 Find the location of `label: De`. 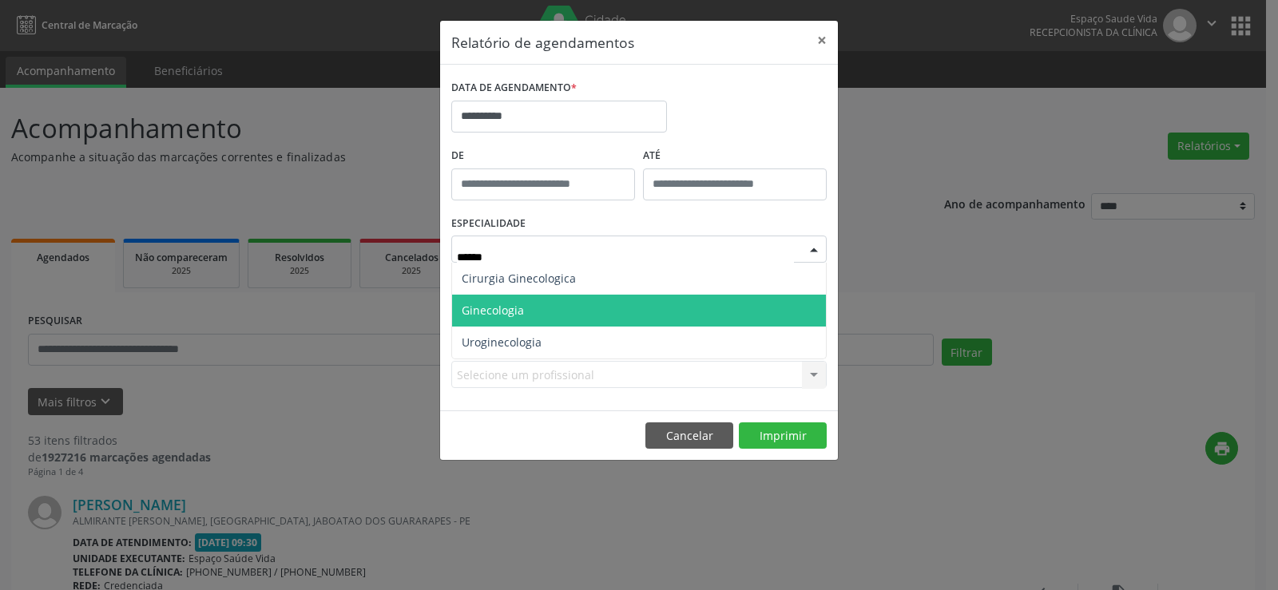

label: De is located at coordinates (543, 156).